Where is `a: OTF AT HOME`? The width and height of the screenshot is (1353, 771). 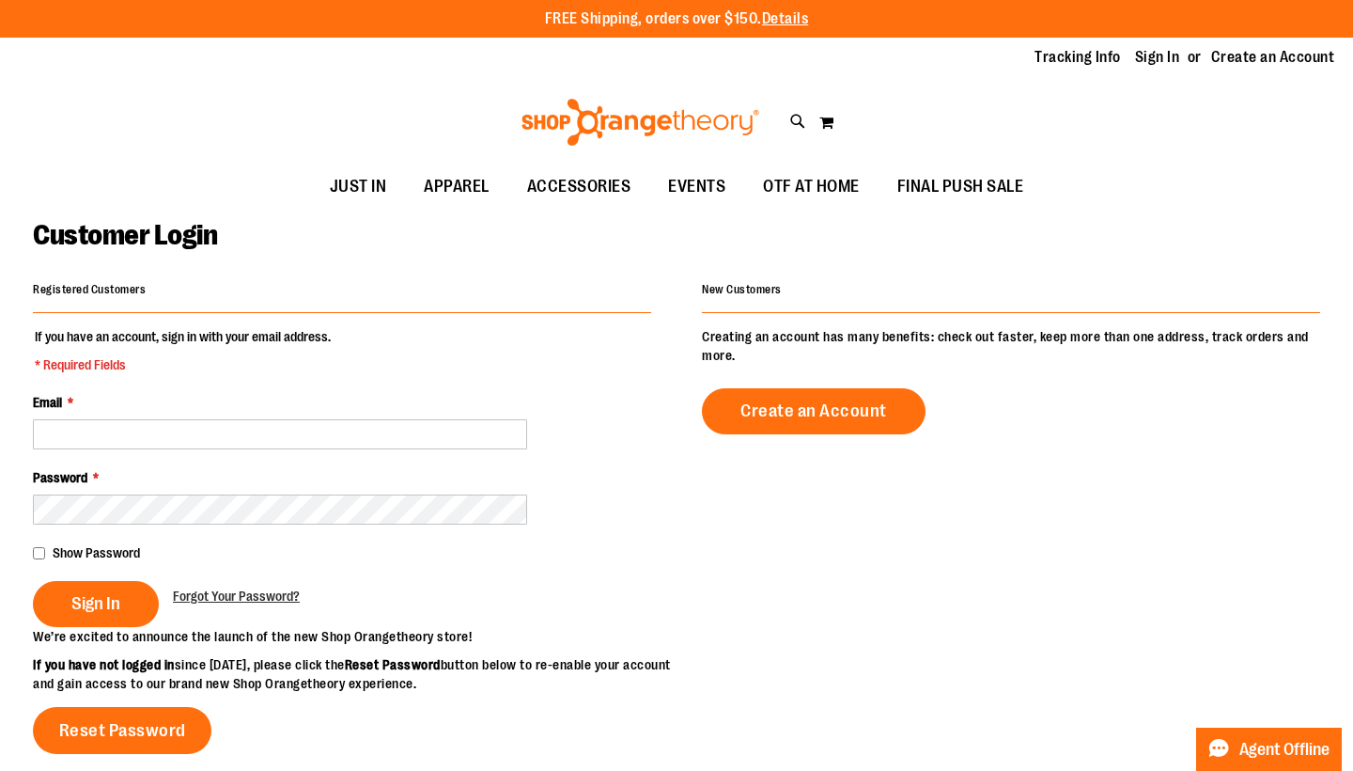 a: OTF AT HOME is located at coordinates (811, 187).